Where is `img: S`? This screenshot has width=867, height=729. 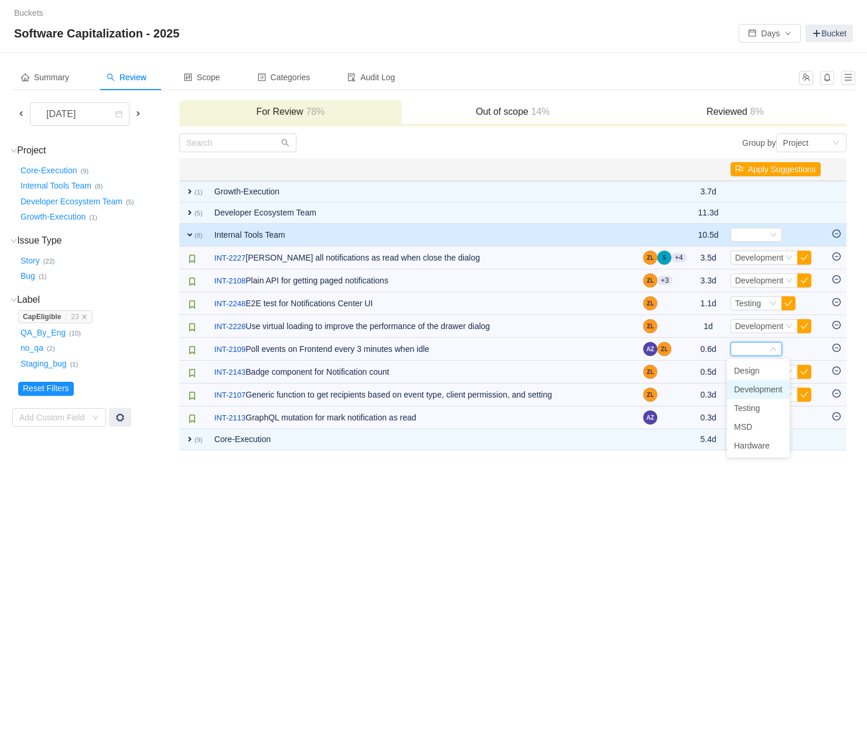
img: S is located at coordinates (664, 258).